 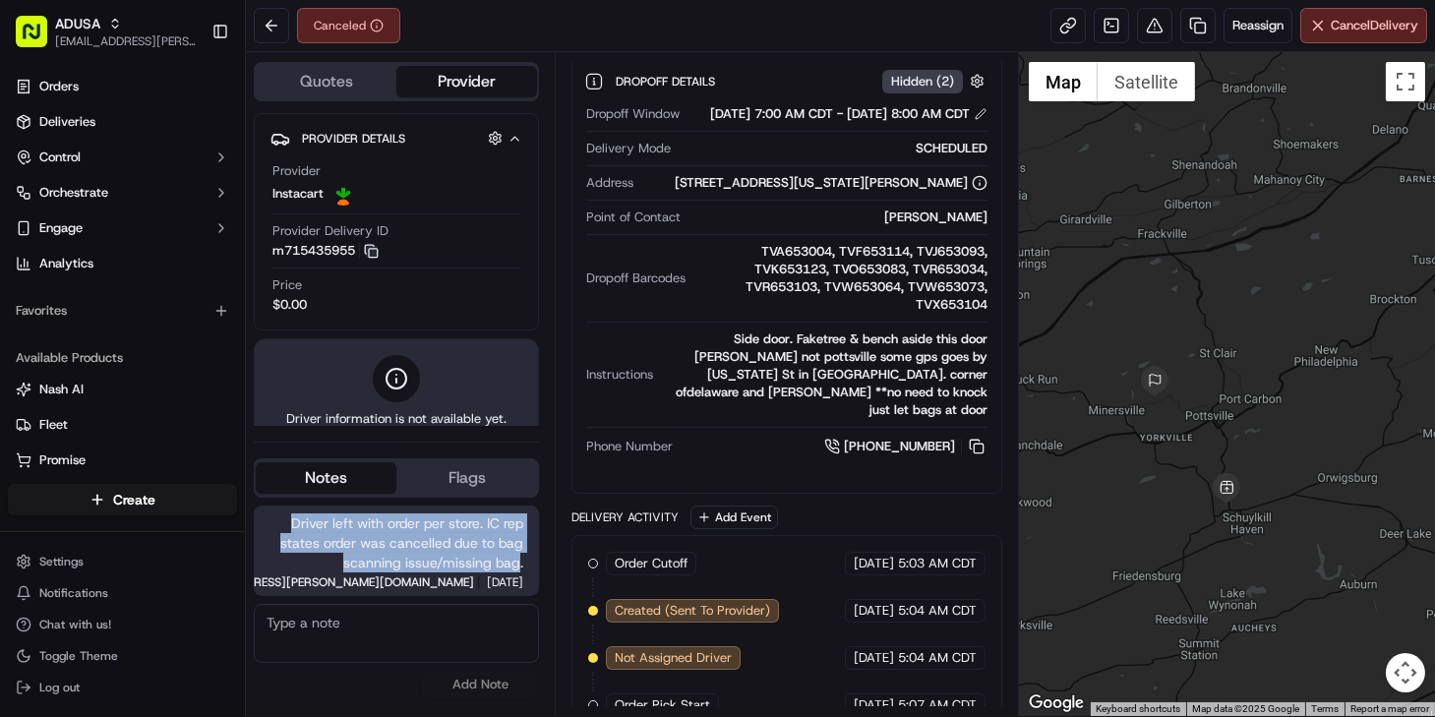 What do you see at coordinates (651, 564) in the screenshot?
I see `span: Order Cutoff` at bounding box center [651, 564].